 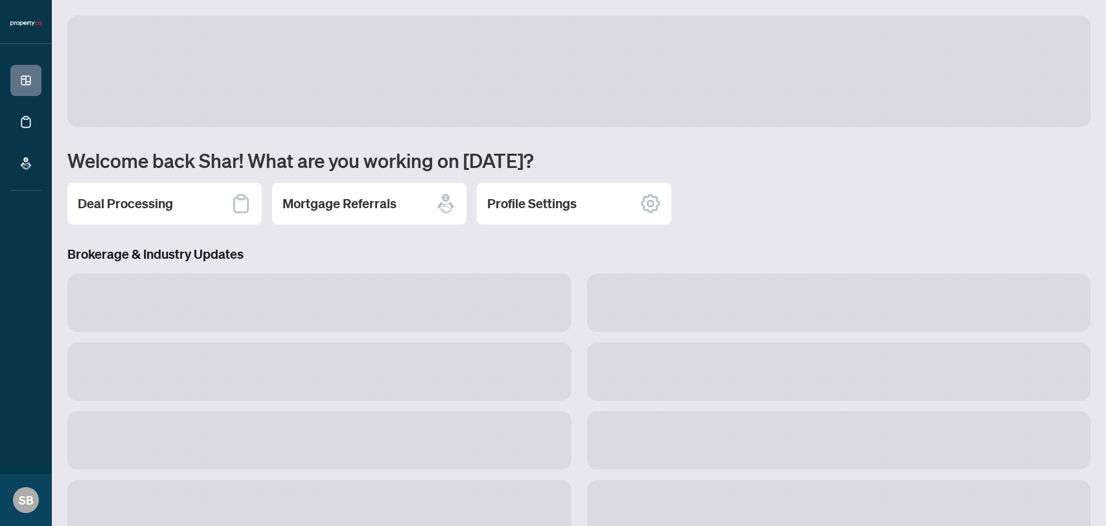 I want to click on h2: Mortgage Referrals, so click(x=340, y=204).